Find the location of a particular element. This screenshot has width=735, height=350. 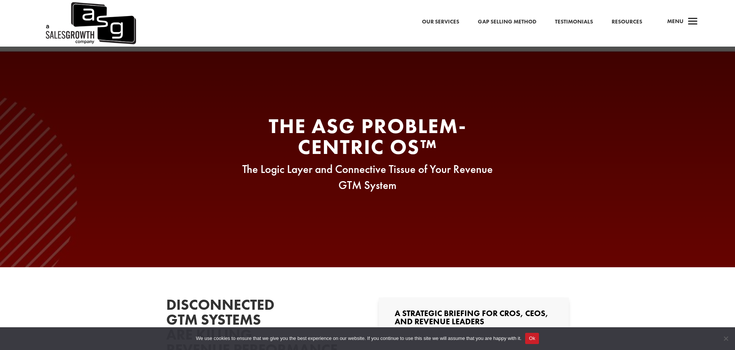

span: No is located at coordinates (726, 339).